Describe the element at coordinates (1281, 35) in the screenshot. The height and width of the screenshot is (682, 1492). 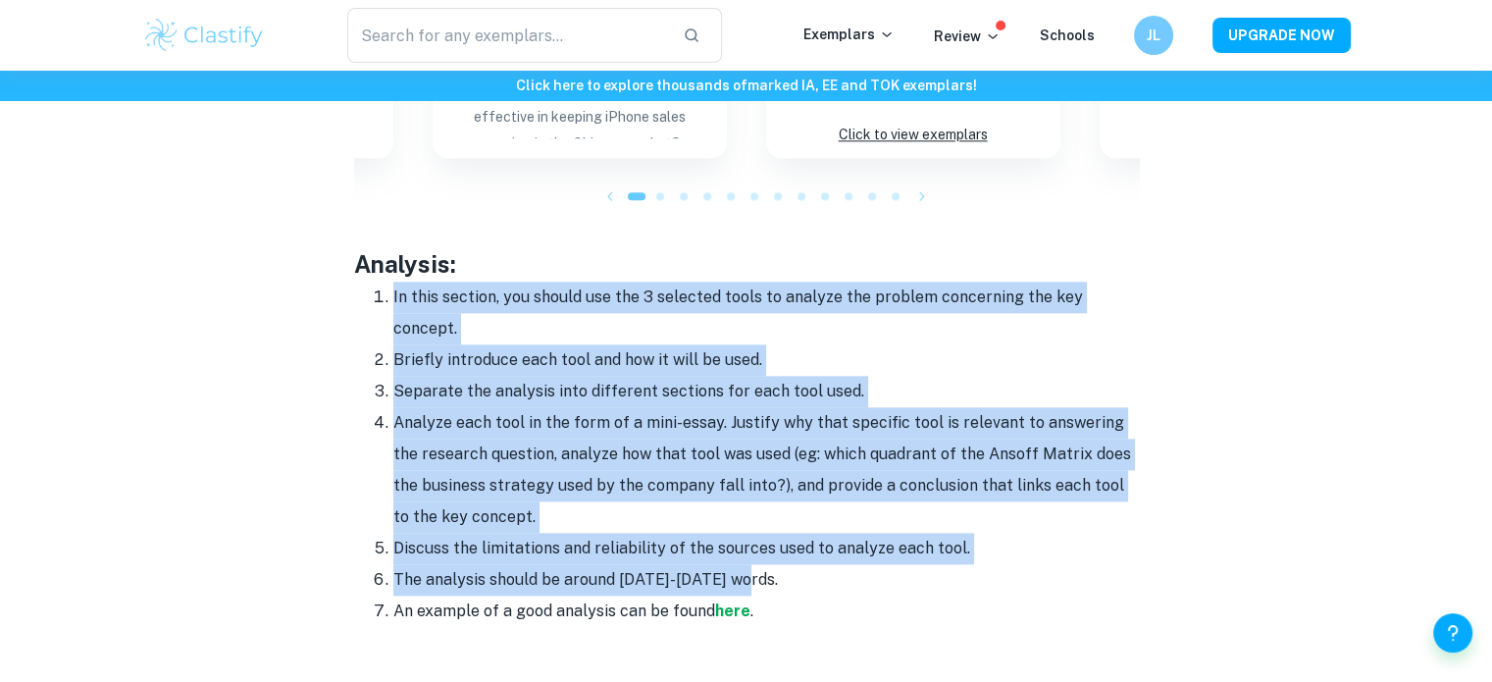
I see `button: UPGRADE NOW` at that location.